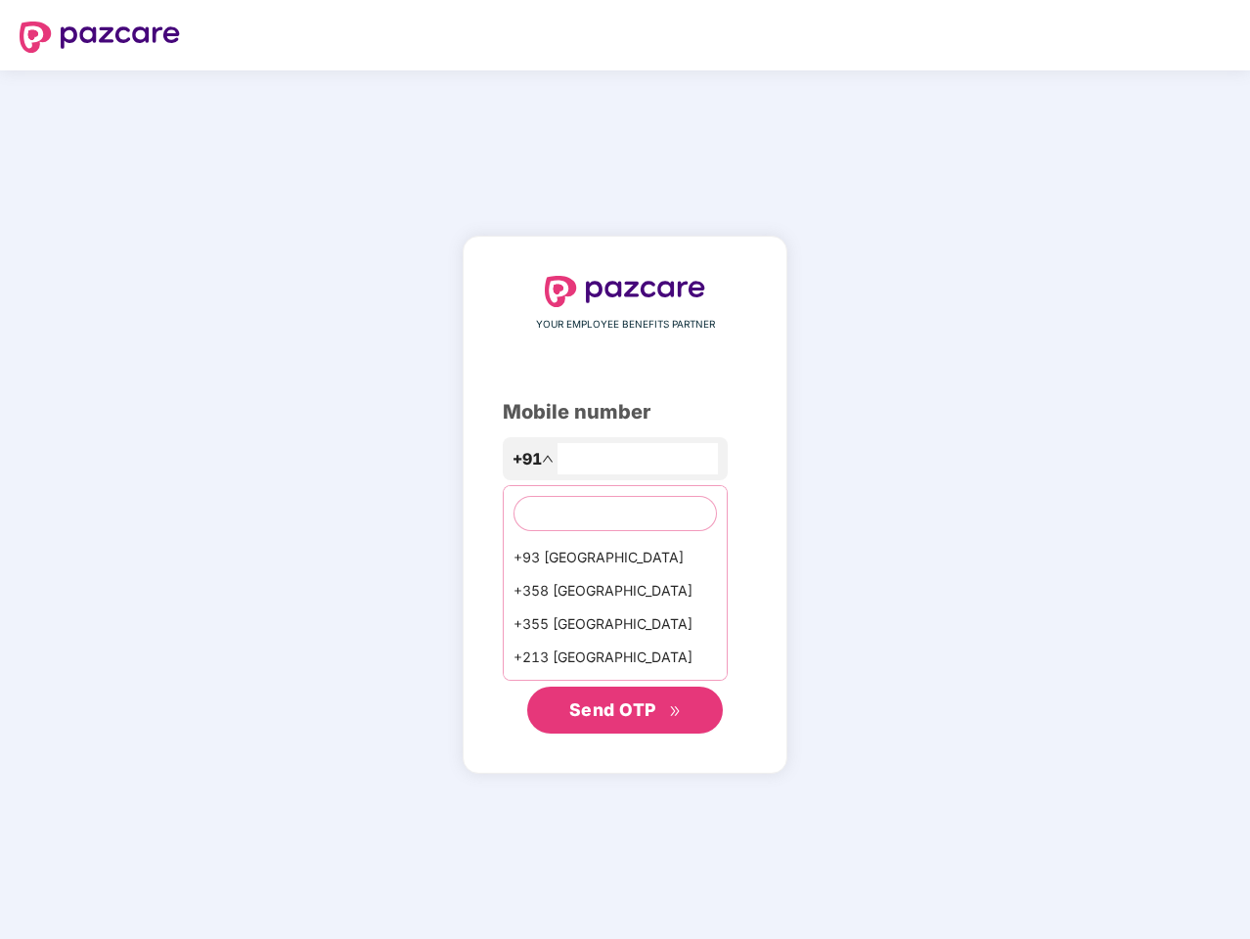 Image resolution: width=1250 pixels, height=939 pixels. What do you see at coordinates (613, 709) in the screenshot?
I see `span: Send OTP` at bounding box center [613, 709].